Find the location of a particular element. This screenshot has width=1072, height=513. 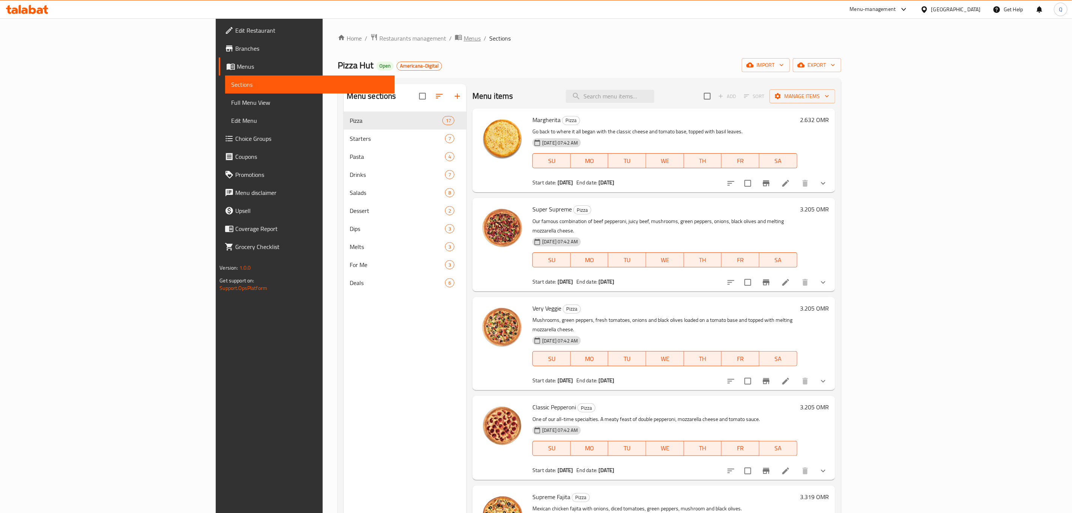

div: For Me is located at coordinates (397, 265).